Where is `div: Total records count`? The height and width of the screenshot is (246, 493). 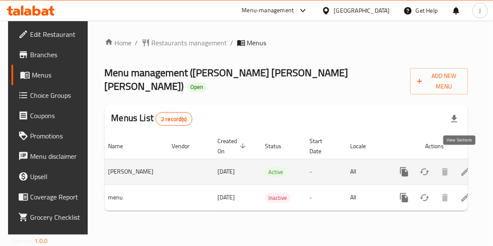 div: Total records count is located at coordinates (174, 119).